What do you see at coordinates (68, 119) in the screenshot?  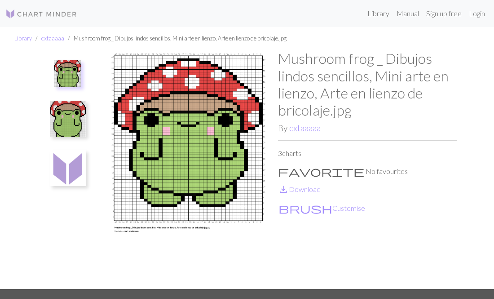 I see `img: Copy of Mushroom frog _ Dibujos lindos sencillos, Mini arte en lienzo, Arte en lienzo de bricolaj...` at bounding box center [68, 119].